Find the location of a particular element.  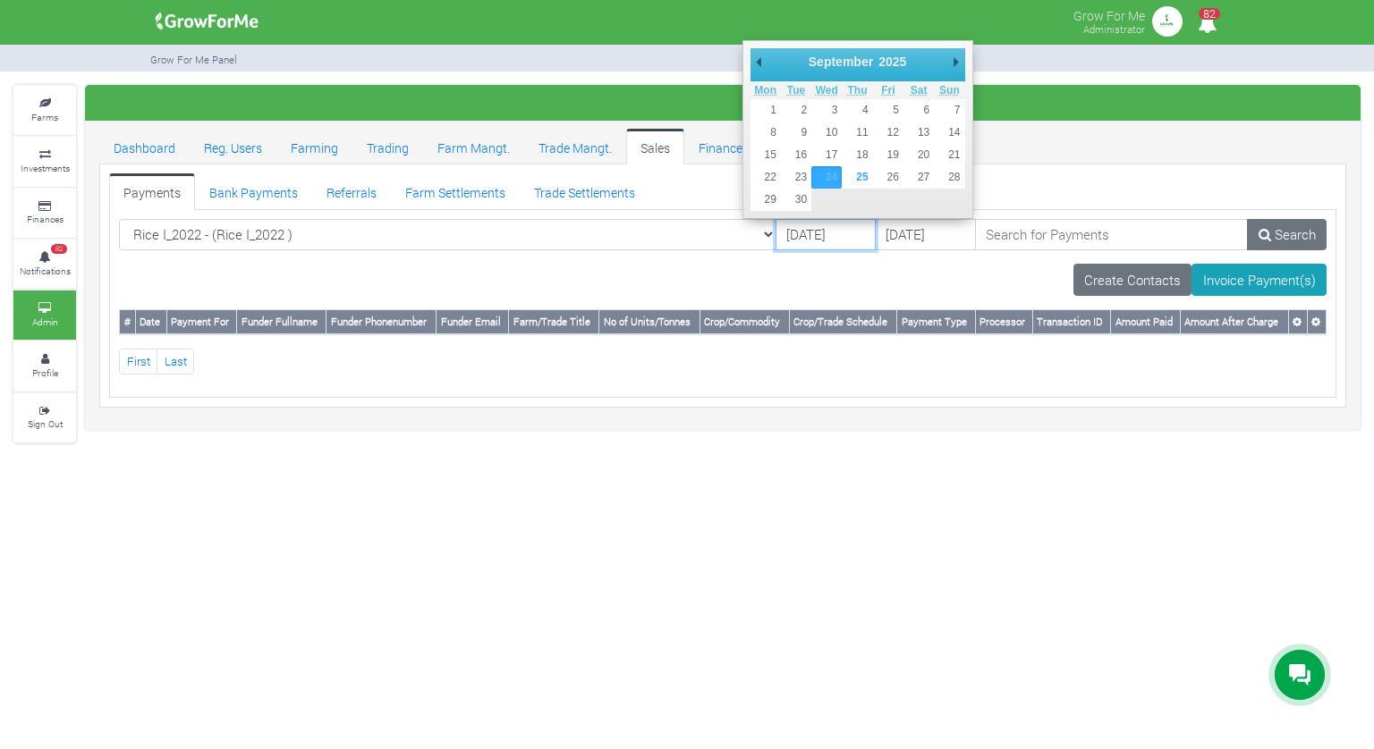

button: 6 is located at coordinates (918, 110).